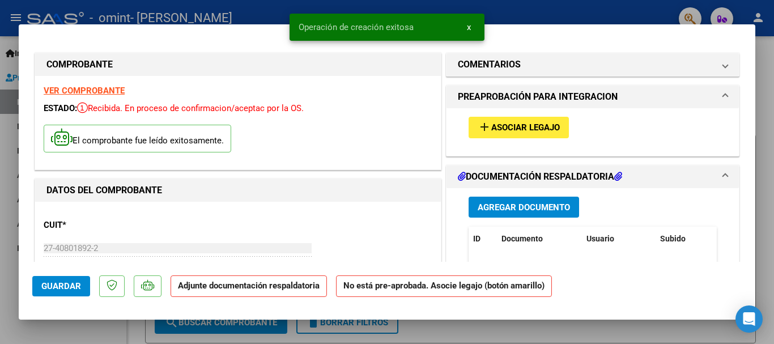 This screenshot has width=774, height=344. Describe the element at coordinates (104, 190) in the screenshot. I see `strong: DATOS DEL COMPROBANTE` at that location.